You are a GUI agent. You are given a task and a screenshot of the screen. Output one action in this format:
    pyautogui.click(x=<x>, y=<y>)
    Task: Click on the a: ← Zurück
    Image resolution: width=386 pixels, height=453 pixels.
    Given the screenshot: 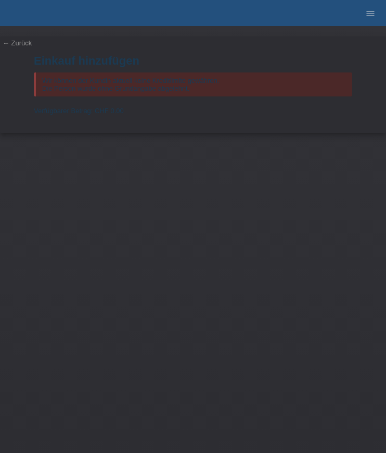 What is the action you would take?
    pyautogui.click(x=17, y=43)
    